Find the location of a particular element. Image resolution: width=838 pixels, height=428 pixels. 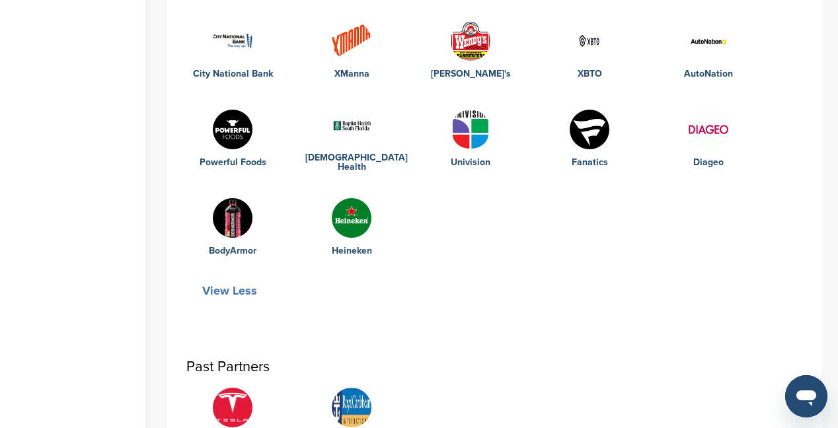

img: Open uri20141112 50798 18q4roi is located at coordinates (352, 125).